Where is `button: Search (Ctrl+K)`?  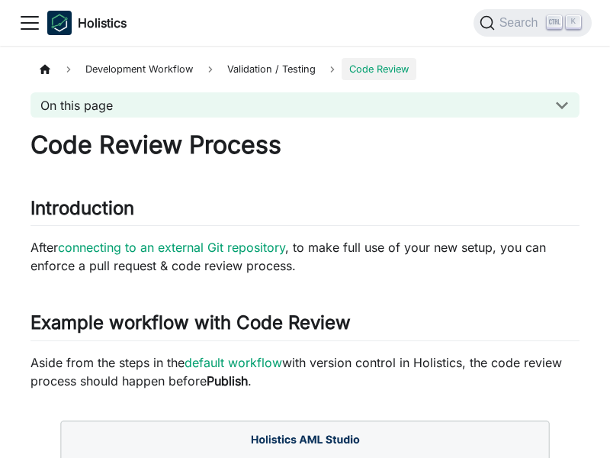 button: Search (Ctrl+K) is located at coordinates (532, 23).